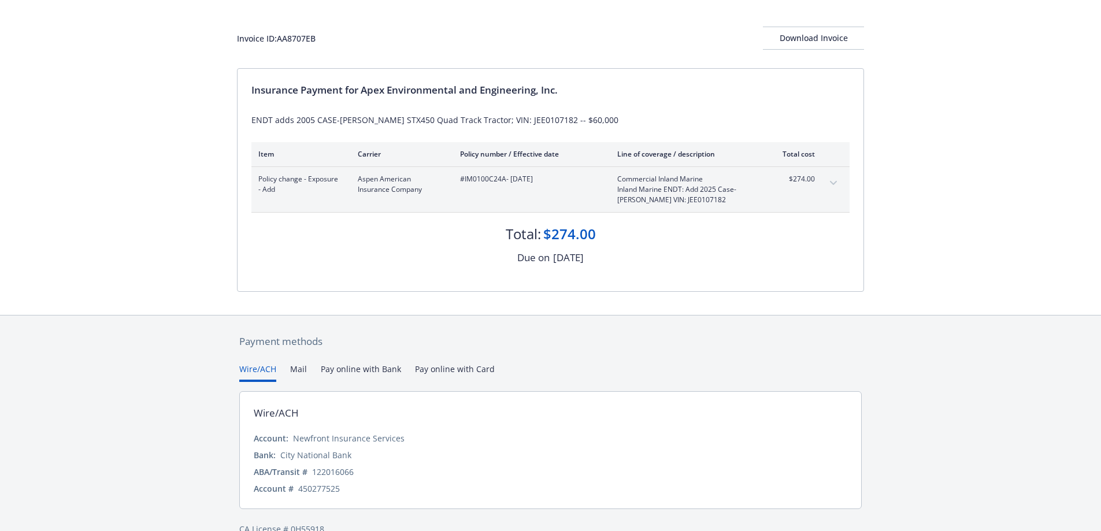 The width and height of the screenshot is (1101, 531). I want to click on button: Wire/ACH, so click(258, 372).